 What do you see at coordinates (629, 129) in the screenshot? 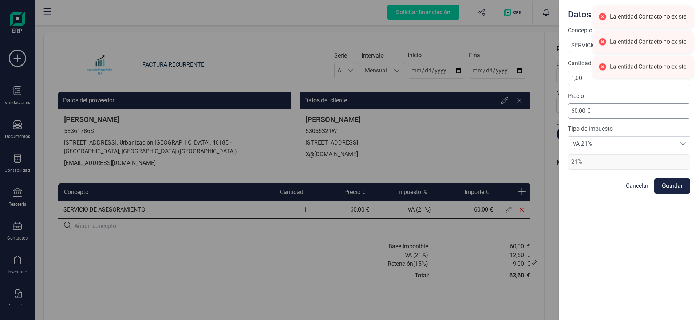
I see `label: Tipo de impuesto` at bounding box center [629, 129].